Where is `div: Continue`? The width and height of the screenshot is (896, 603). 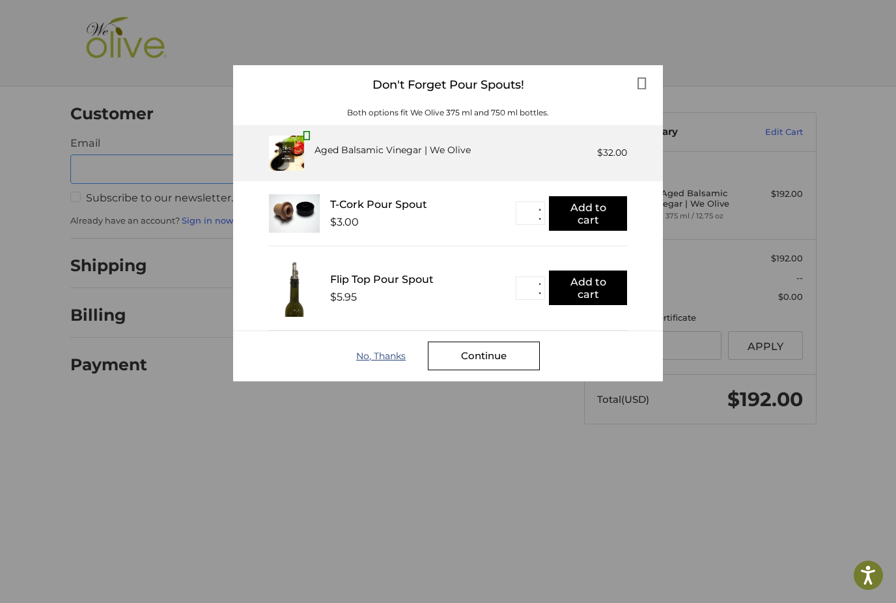 div: Continue is located at coordinates (484, 356).